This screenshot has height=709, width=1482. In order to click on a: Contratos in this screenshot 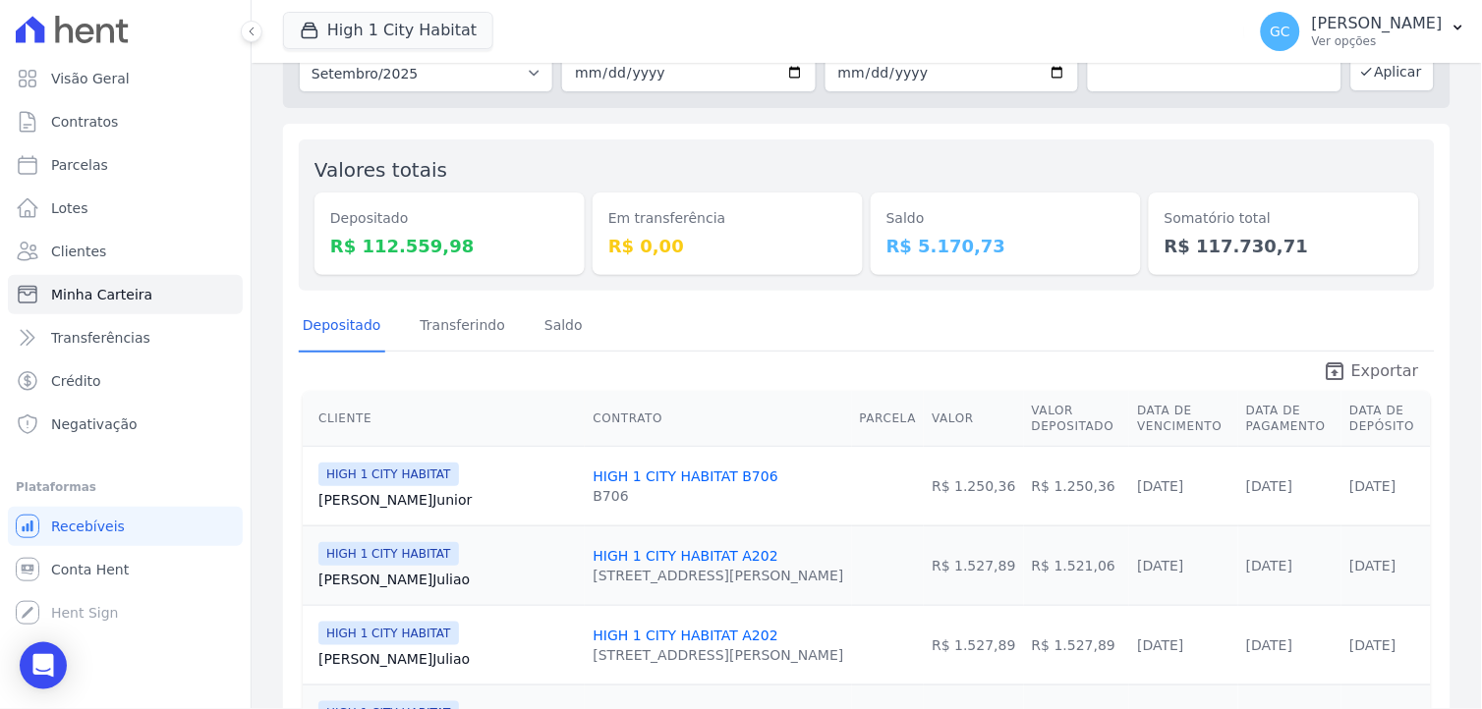, I will do `click(125, 122)`.